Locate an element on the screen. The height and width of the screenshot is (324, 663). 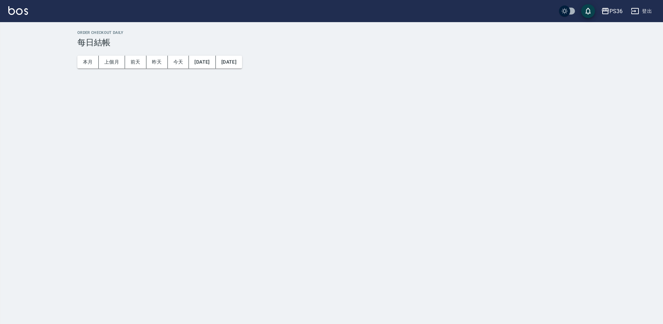
button: 前天 is located at coordinates (136, 62).